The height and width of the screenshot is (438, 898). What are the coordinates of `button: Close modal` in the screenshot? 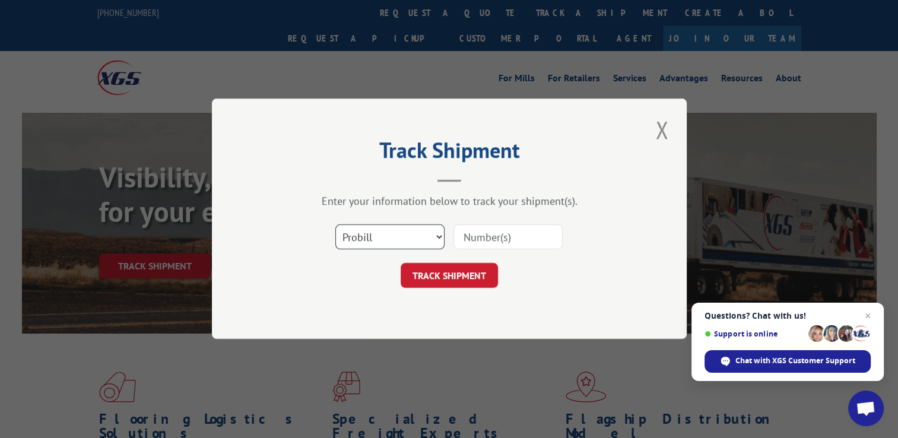 It's located at (662, 129).